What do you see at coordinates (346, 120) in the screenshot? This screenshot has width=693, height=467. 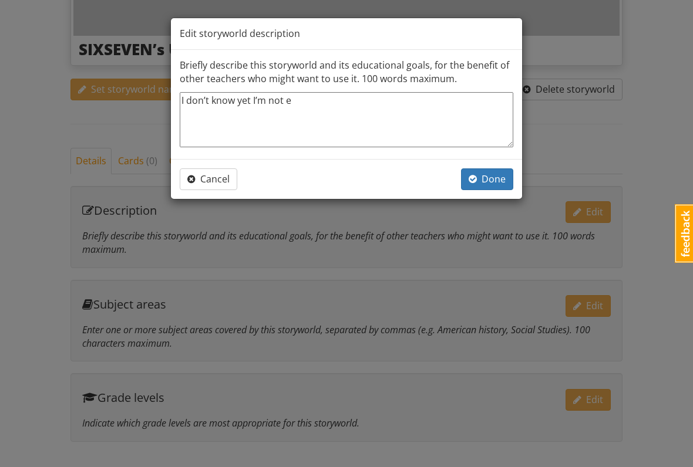 I see `textarea: I don’t know yet I’m not e` at bounding box center [346, 120].